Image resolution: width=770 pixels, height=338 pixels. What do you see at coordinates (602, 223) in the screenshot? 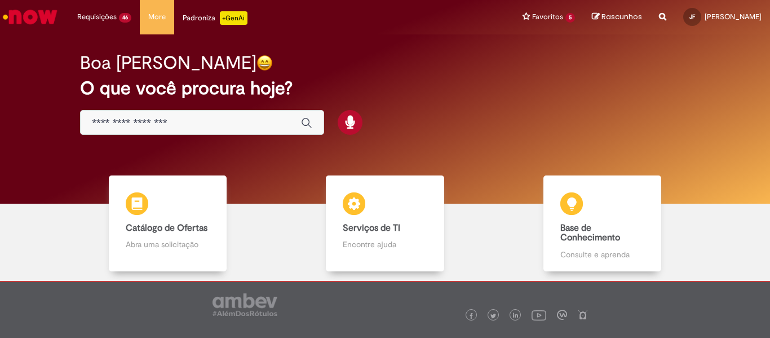
I see `a: Base de Conhecimento Consulte e aprenda` at bounding box center [602, 223].